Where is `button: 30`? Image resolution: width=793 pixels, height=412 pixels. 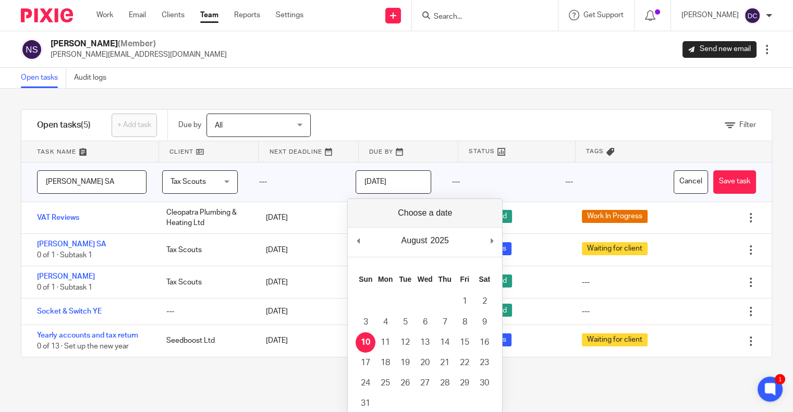
button: 30 is located at coordinates (484, 383).